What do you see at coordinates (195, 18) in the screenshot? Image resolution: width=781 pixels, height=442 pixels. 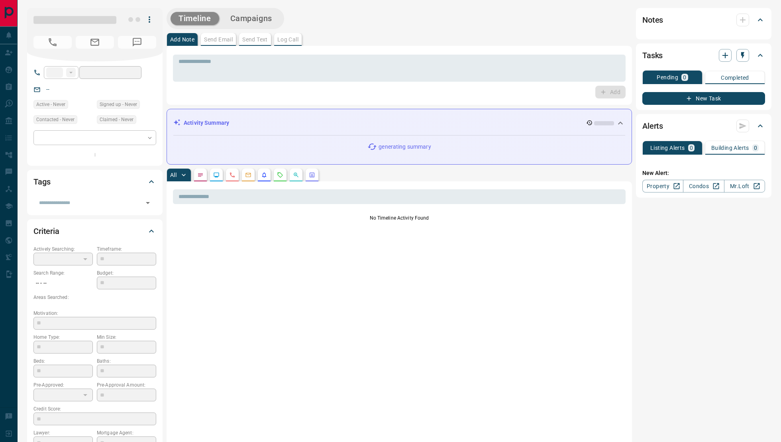 I see `button: Timeline` at bounding box center [195, 18].